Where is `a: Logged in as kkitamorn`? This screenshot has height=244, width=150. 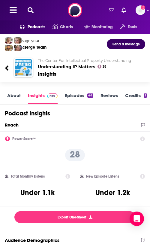
a: Logged in as kkitamorn is located at coordinates (140, 10).